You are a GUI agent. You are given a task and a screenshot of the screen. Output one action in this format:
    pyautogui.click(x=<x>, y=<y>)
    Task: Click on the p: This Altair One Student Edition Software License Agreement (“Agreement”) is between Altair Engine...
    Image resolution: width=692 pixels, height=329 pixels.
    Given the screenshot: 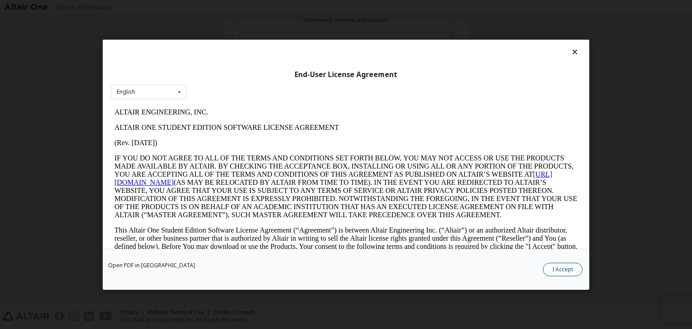 What is the action you would take?
    pyautogui.click(x=235, y=138)
    